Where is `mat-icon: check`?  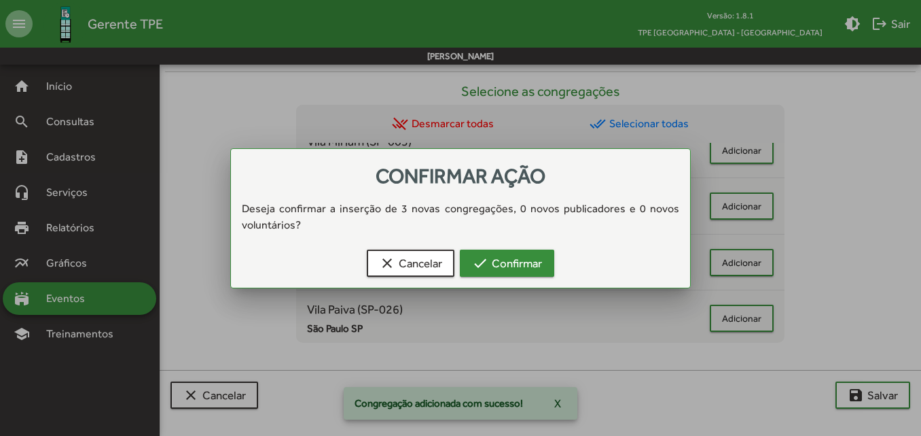
mat-icon: check is located at coordinates (480, 263).